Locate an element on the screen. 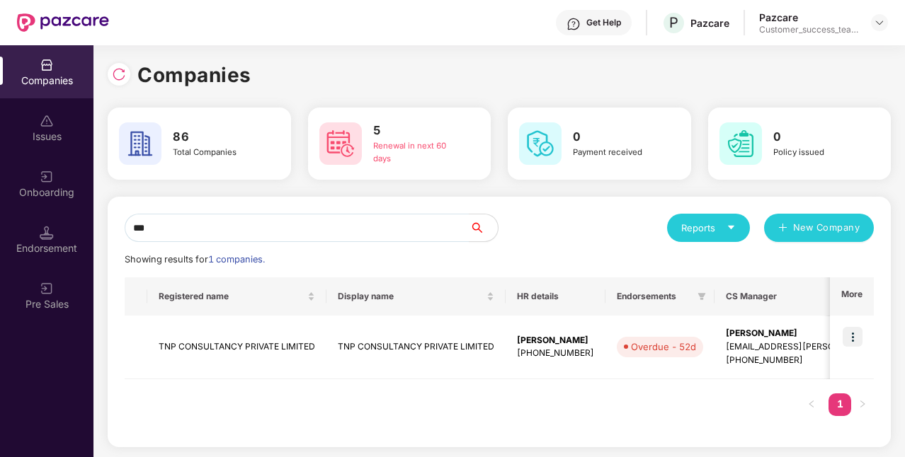 The height and width of the screenshot is (457, 905). img: New Pazcare Logo is located at coordinates (63, 23).